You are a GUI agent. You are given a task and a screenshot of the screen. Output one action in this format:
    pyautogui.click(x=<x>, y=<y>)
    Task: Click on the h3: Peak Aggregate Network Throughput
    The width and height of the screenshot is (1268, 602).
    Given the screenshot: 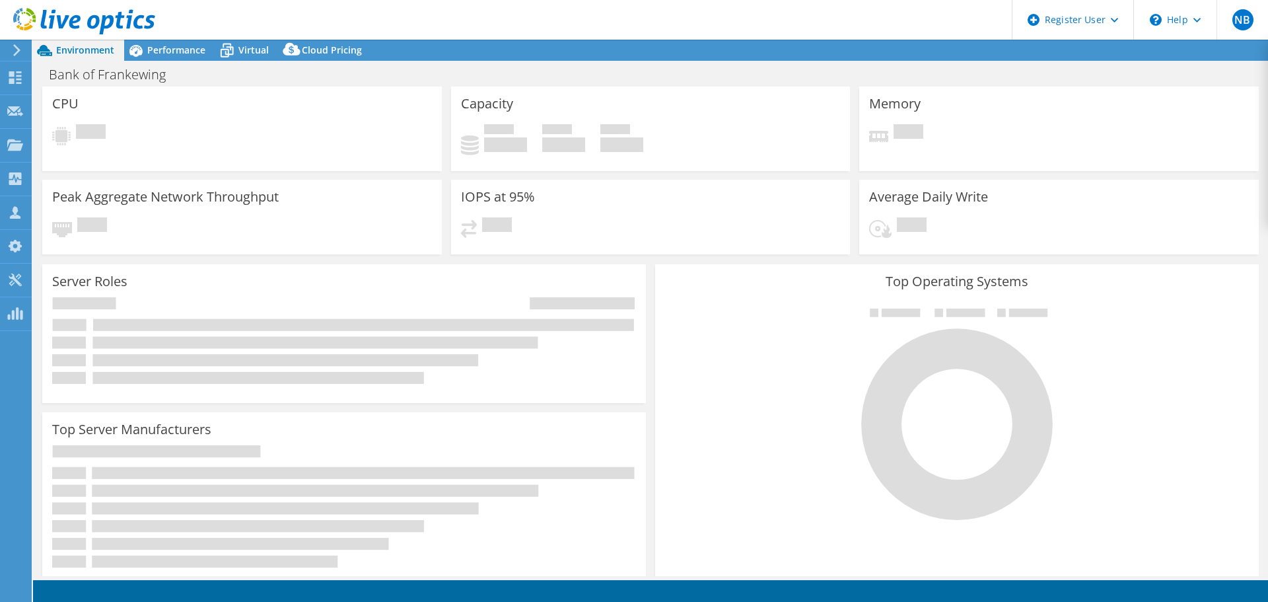 What is the action you would take?
    pyautogui.click(x=165, y=197)
    